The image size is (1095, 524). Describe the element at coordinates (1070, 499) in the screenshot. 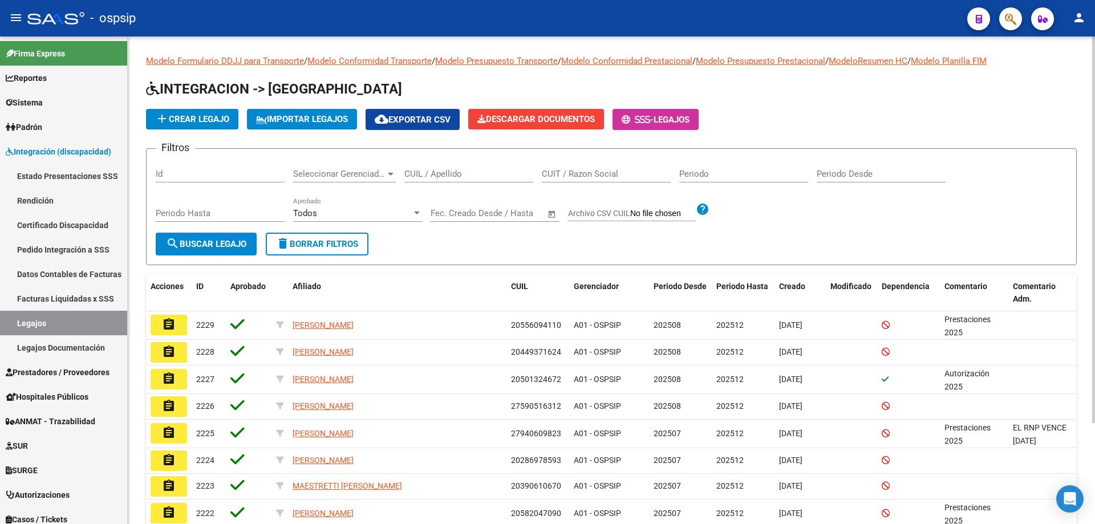

I see `div: Open Intercom Messenger` at that location.